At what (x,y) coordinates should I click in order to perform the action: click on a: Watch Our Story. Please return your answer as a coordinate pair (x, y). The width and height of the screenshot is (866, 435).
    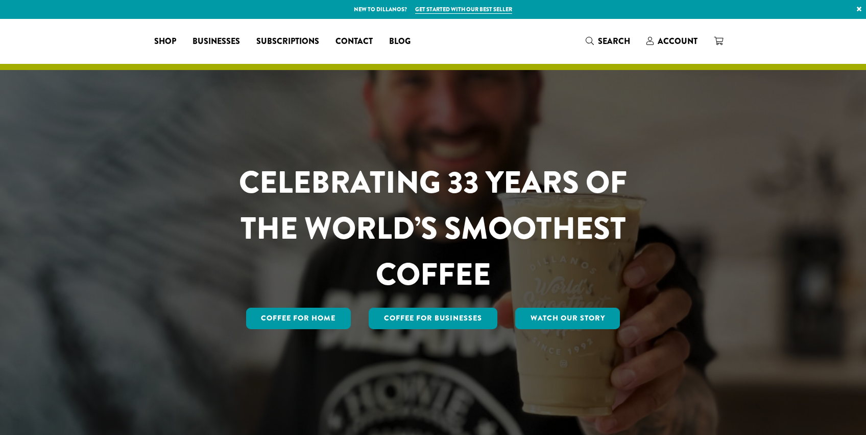
    Looking at the image, I should click on (568, 318).